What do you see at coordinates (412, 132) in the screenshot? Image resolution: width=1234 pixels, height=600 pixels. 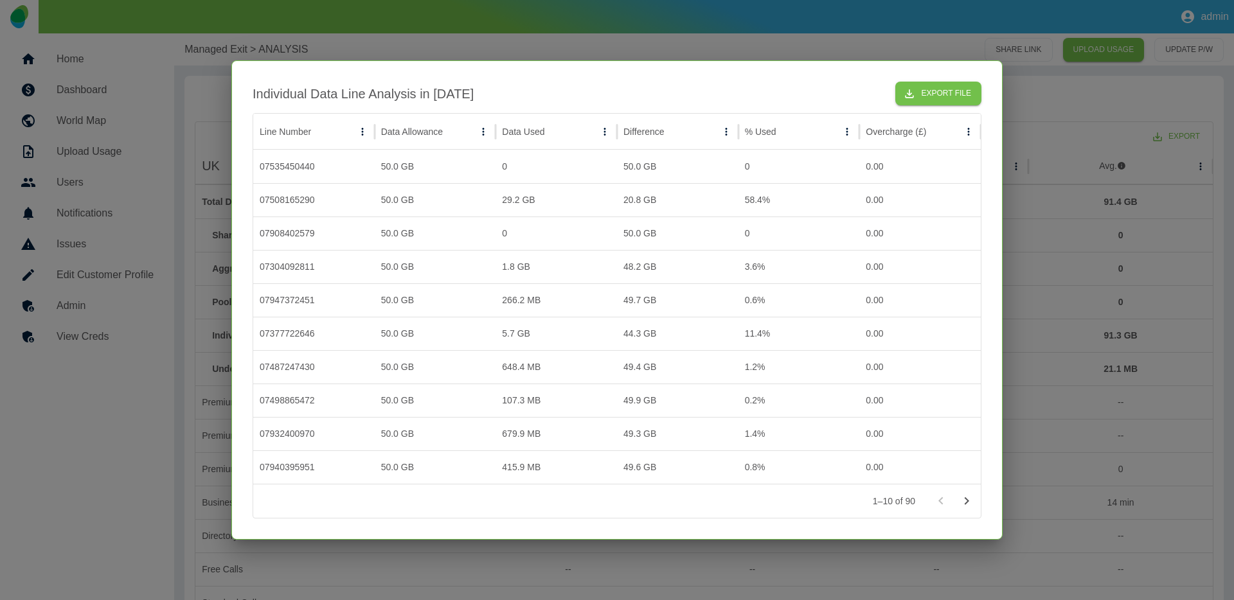 I see `div: Data Allowance` at bounding box center [412, 132].